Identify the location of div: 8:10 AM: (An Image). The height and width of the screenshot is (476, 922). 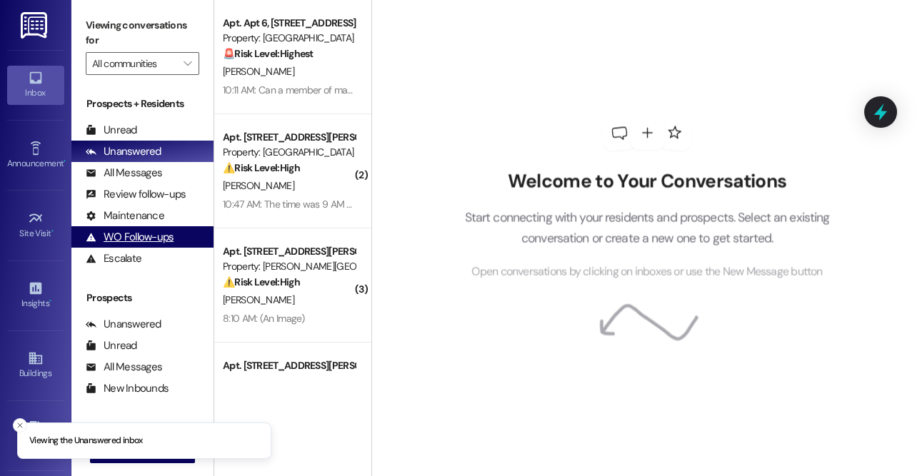
(264, 319).